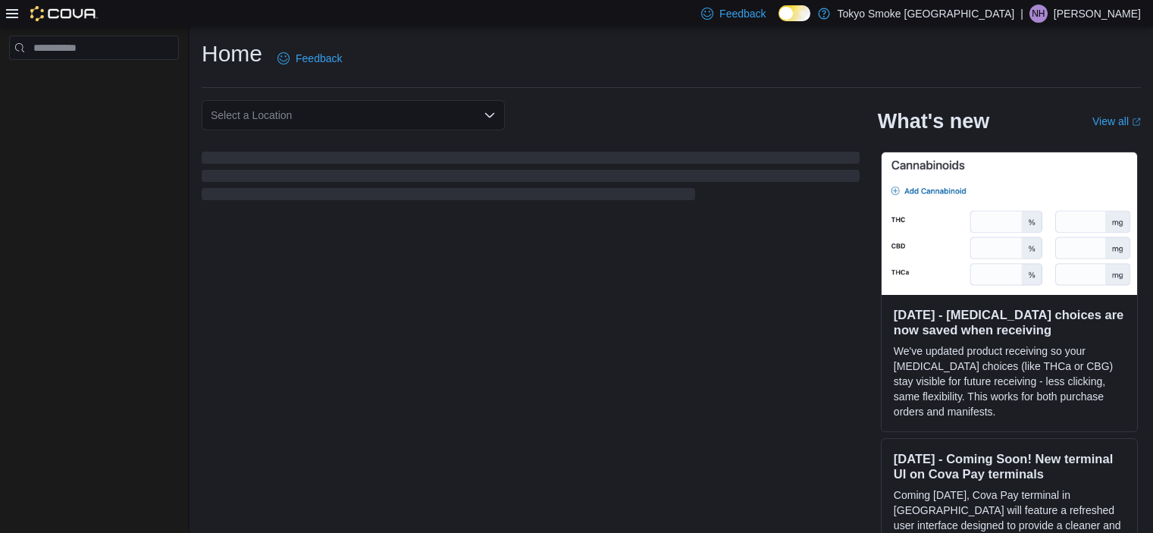 This screenshot has height=533, width=1153. I want to click on button: Open list of options, so click(490, 115).